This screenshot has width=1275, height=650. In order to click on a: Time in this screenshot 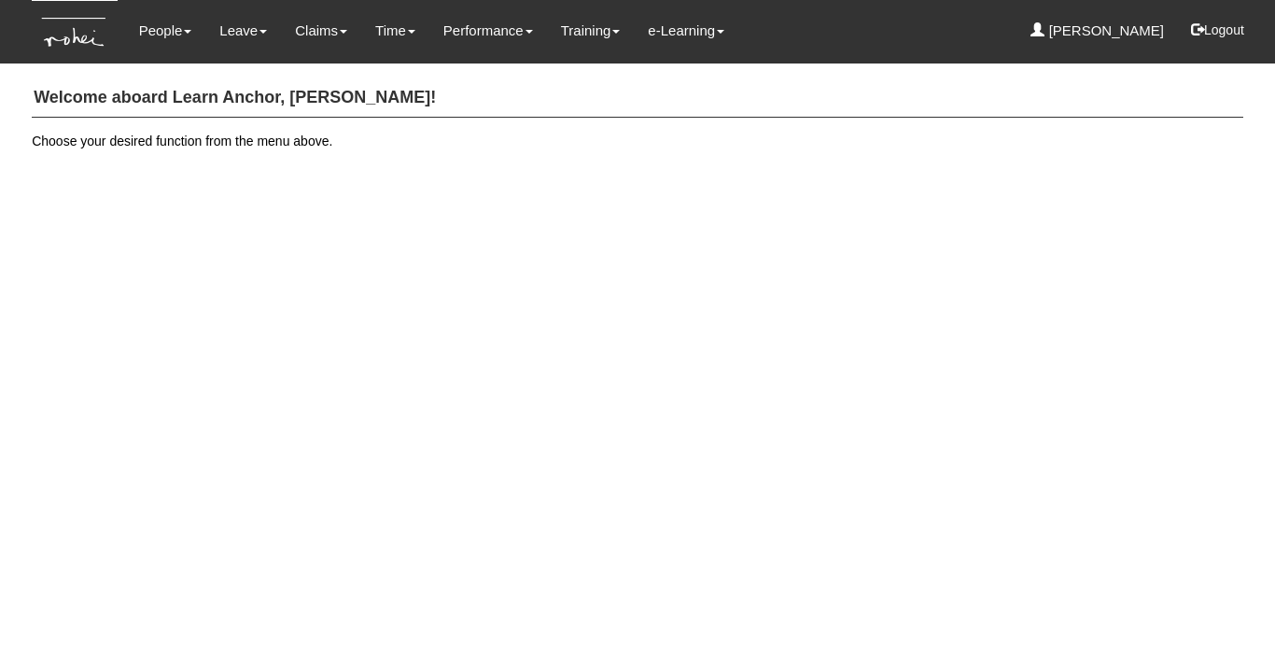, I will do `click(395, 31)`.